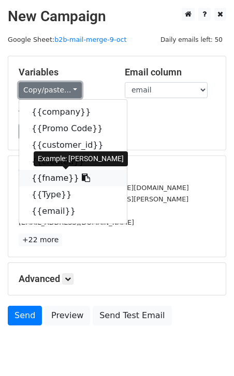 The width and height of the screenshot is (234, 376). I want to click on a: Preview, so click(67, 316).